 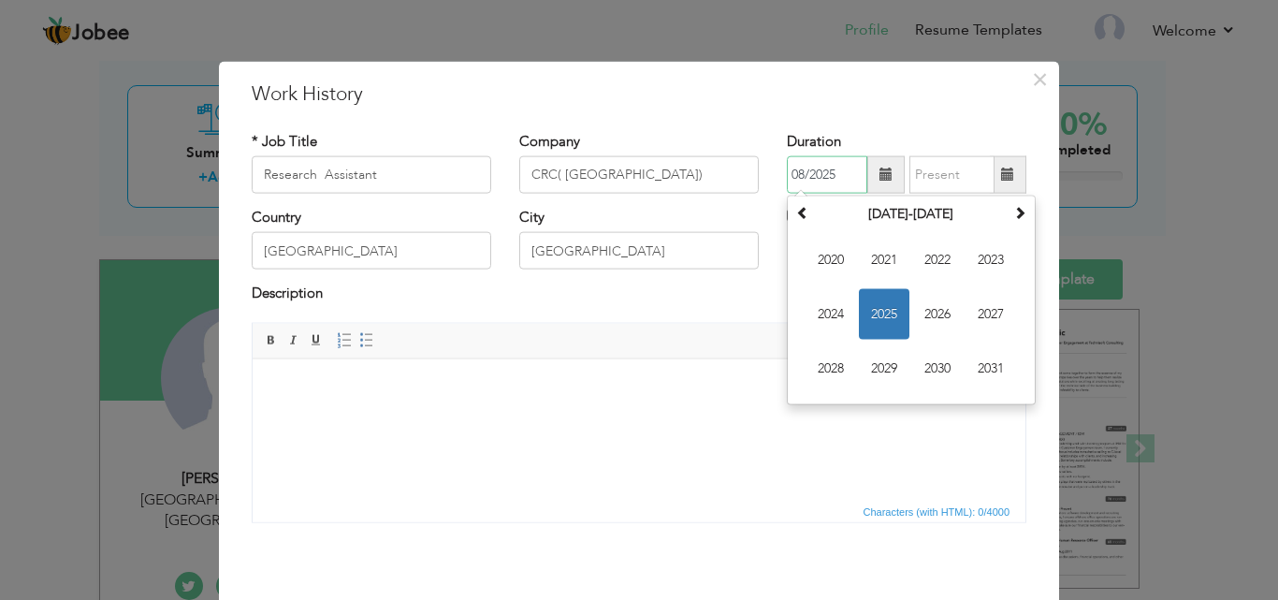 I want to click on label: Duration, so click(x=814, y=140).